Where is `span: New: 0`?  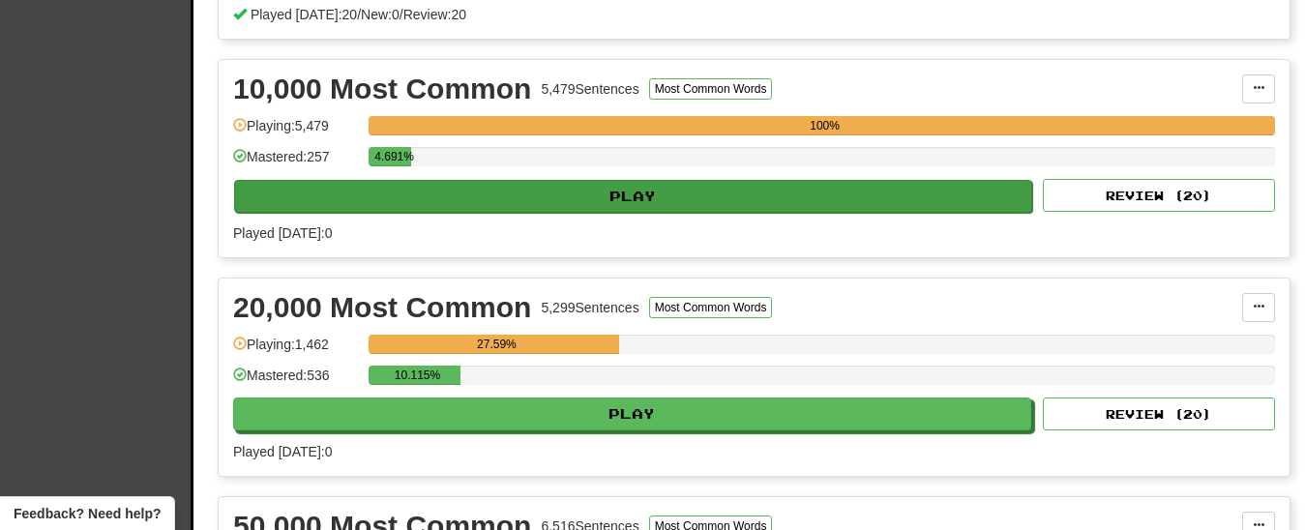
span: New: 0 is located at coordinates (380, 15).